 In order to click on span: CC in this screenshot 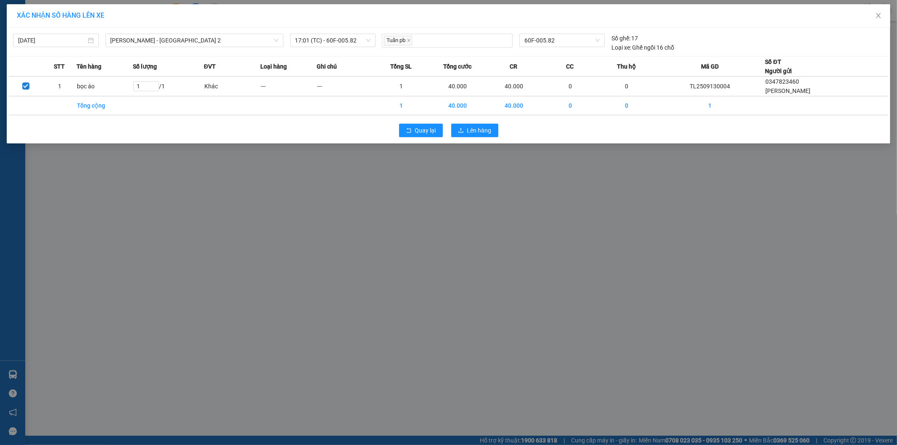, I will do `click(570, 66)`.